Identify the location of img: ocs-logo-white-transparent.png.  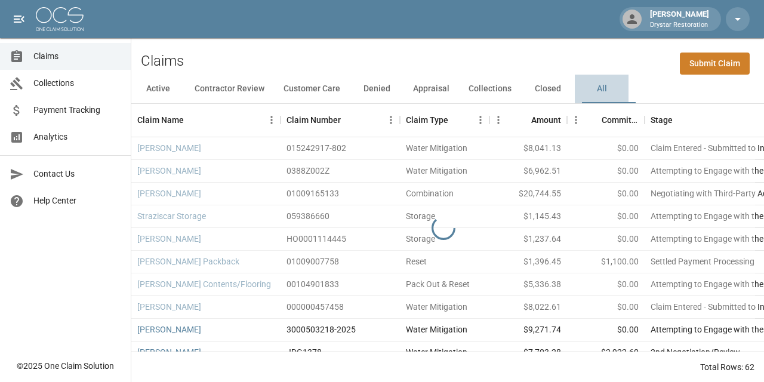
(60, 19).